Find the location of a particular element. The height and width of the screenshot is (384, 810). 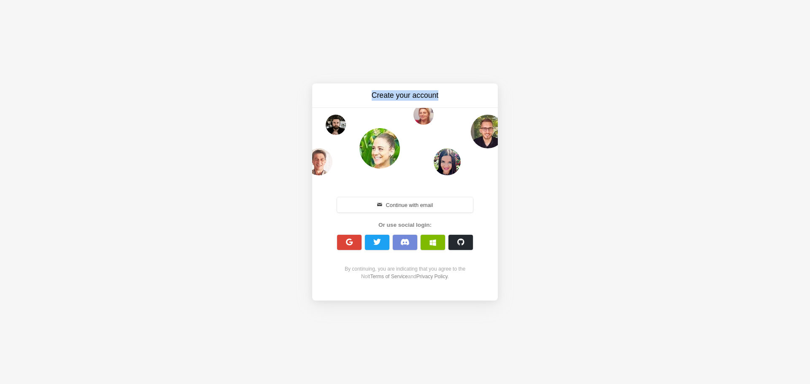

div: By continuing, you are indicating that you agree to the Nolt and . is located at coordinates (405, 273).